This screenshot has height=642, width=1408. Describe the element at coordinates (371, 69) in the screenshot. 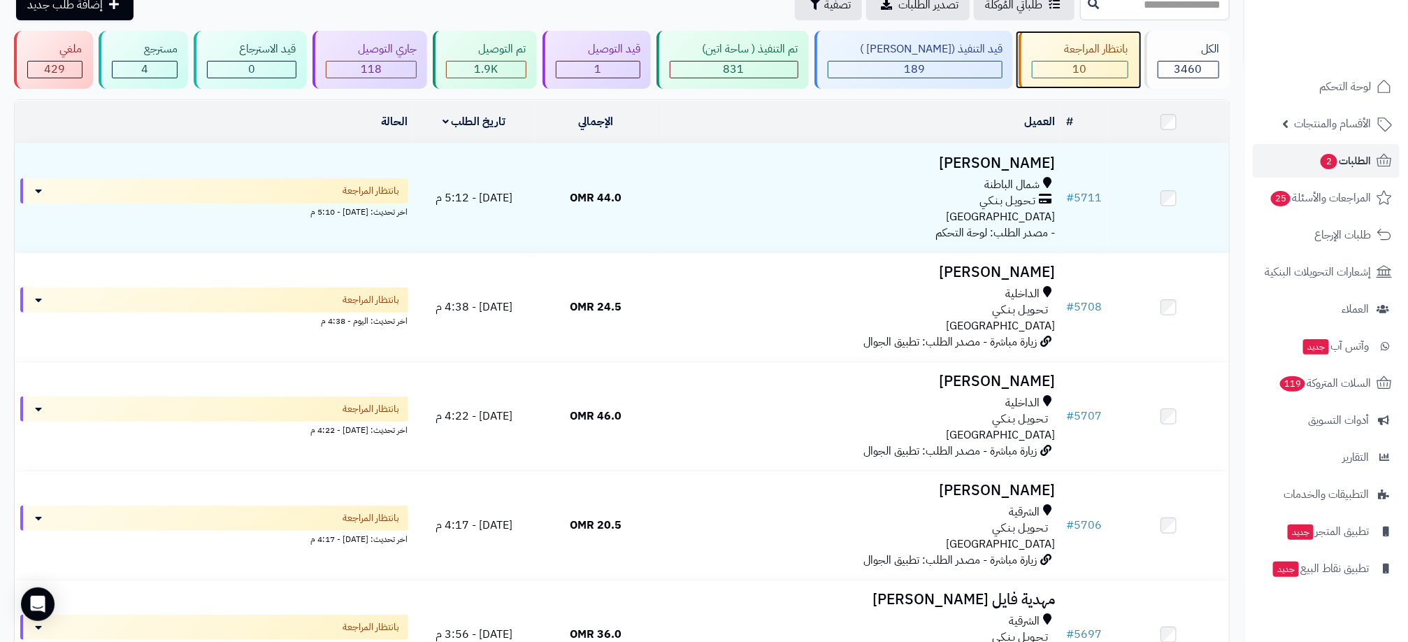

I see `div: 118` at that location.